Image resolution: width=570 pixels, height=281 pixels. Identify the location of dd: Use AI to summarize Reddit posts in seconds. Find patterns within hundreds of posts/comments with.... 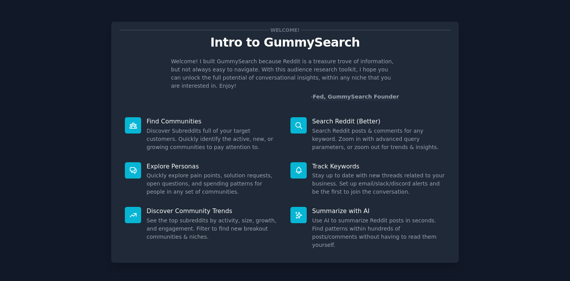
(378, 233).